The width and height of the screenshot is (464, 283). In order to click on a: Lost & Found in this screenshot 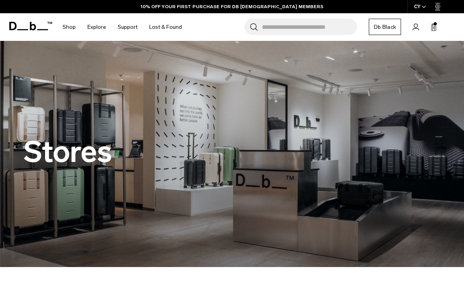, I will do `click(166, 27)`.